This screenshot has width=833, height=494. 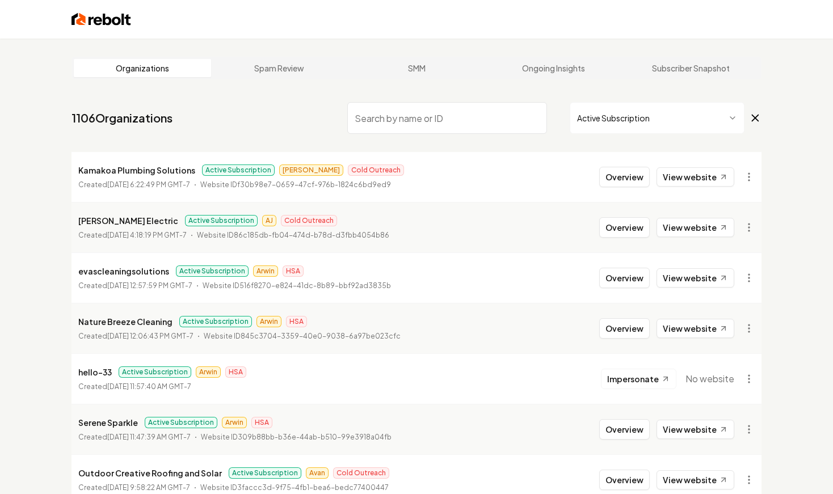 I want to click on p: Website ID 309b88bb-b36e-44ab-b510-99e3918a04fb, so click(x=296, y=437).